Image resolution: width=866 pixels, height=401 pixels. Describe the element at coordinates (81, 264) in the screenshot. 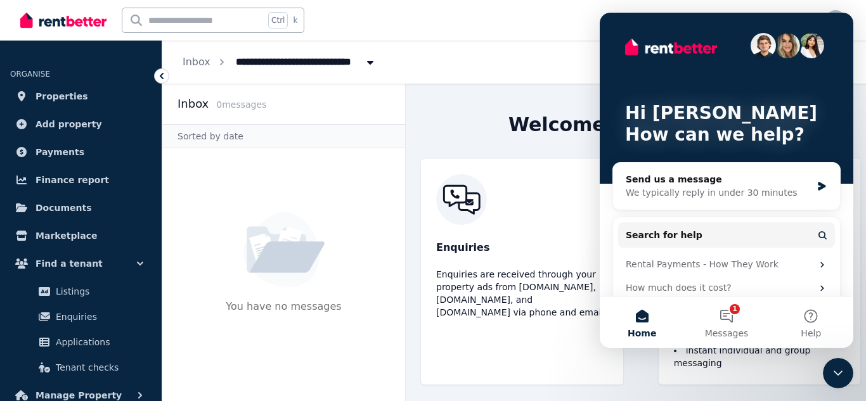

I see `button: Find a tenant` at that location.